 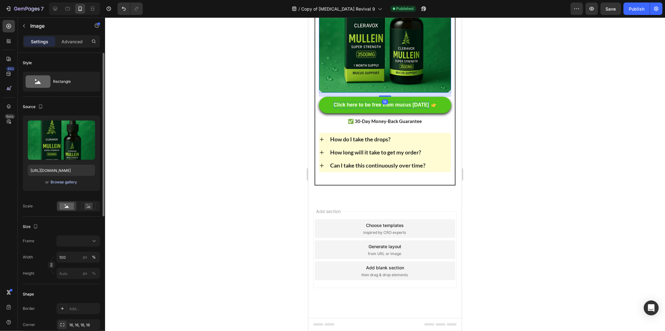 I want to click on span: Published, so click(x=405, y=9).